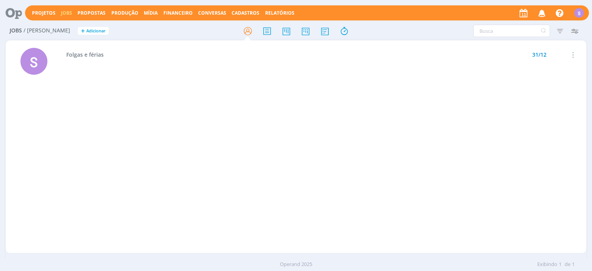 This screenshot has width=592, height=271. What do you see at coordinates (567, 264) in the screenshot?
I see `span: de` at bounding box center [567, 264].